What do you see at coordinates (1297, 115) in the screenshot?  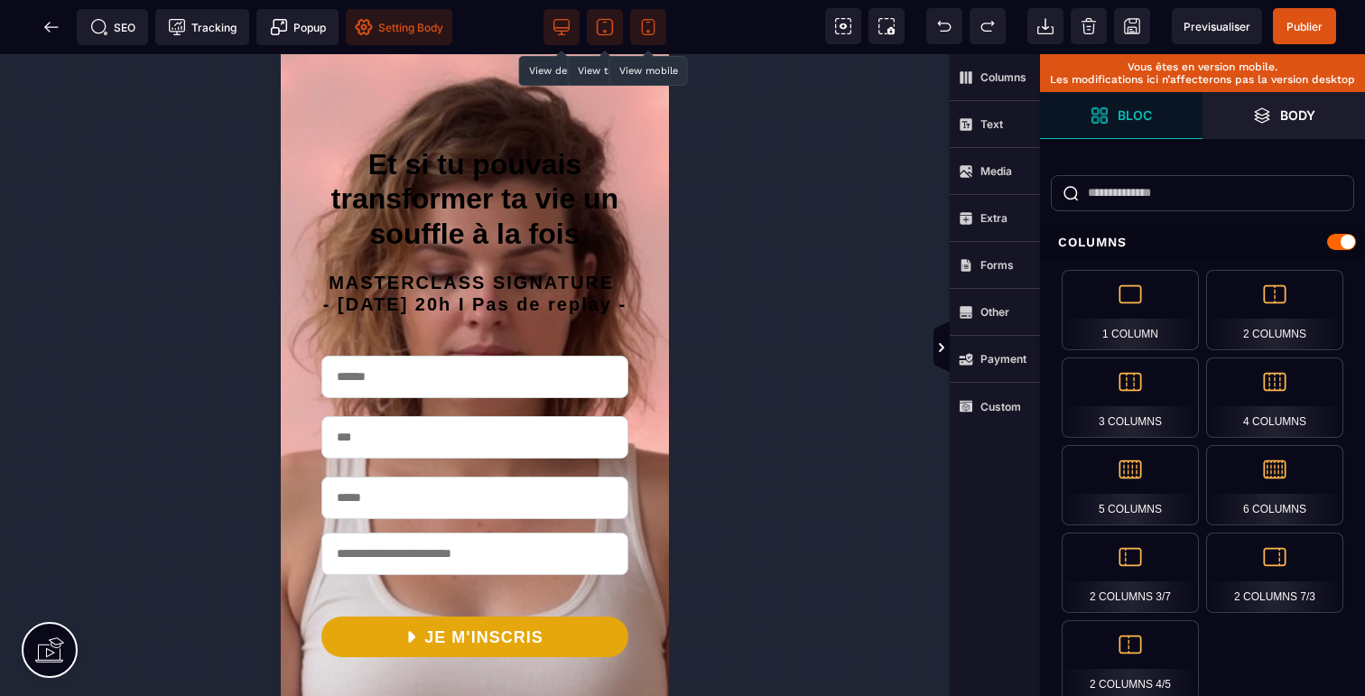 I see `strong: Body` at bounding box center [1297, 115].